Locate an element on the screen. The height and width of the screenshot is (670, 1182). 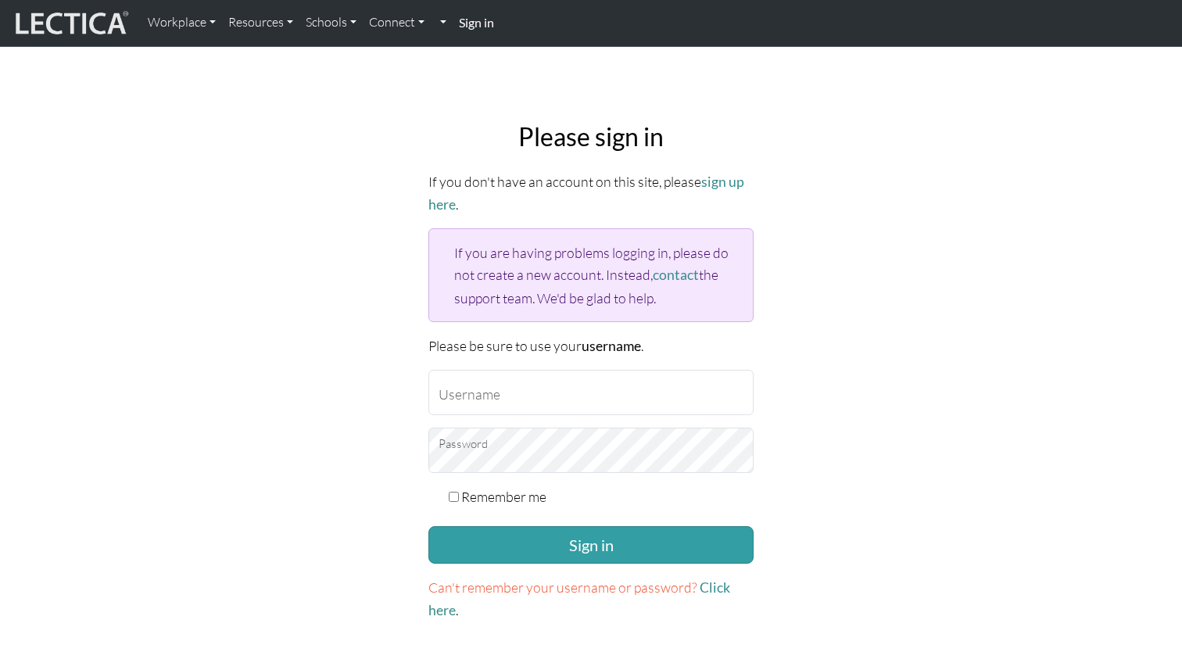
a: Connect is located at coordinates (396, 23).